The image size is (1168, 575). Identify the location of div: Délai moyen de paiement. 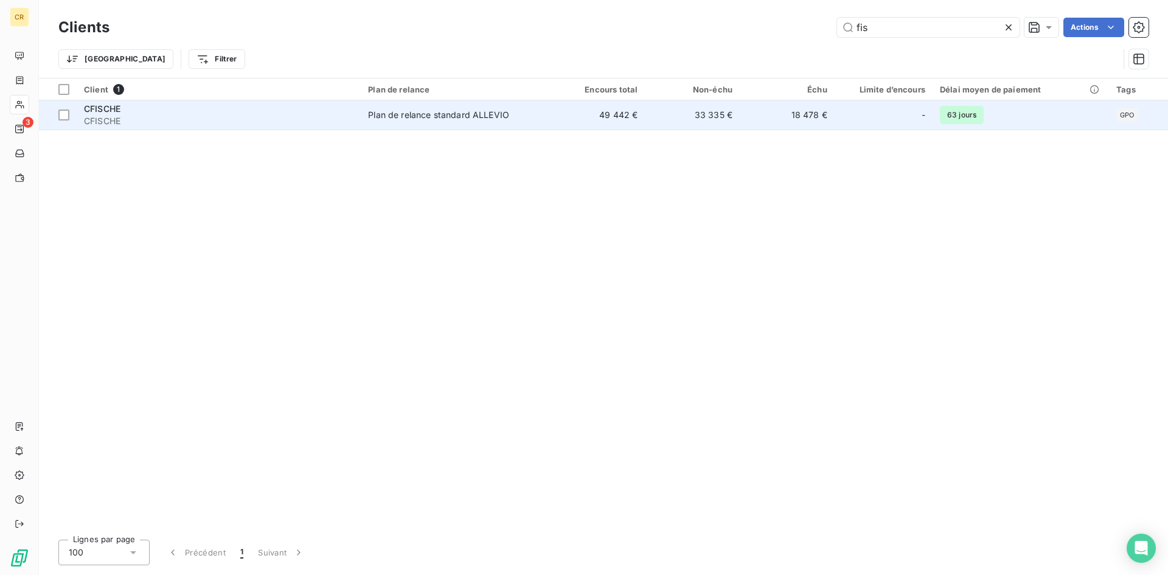
(1021, 89).